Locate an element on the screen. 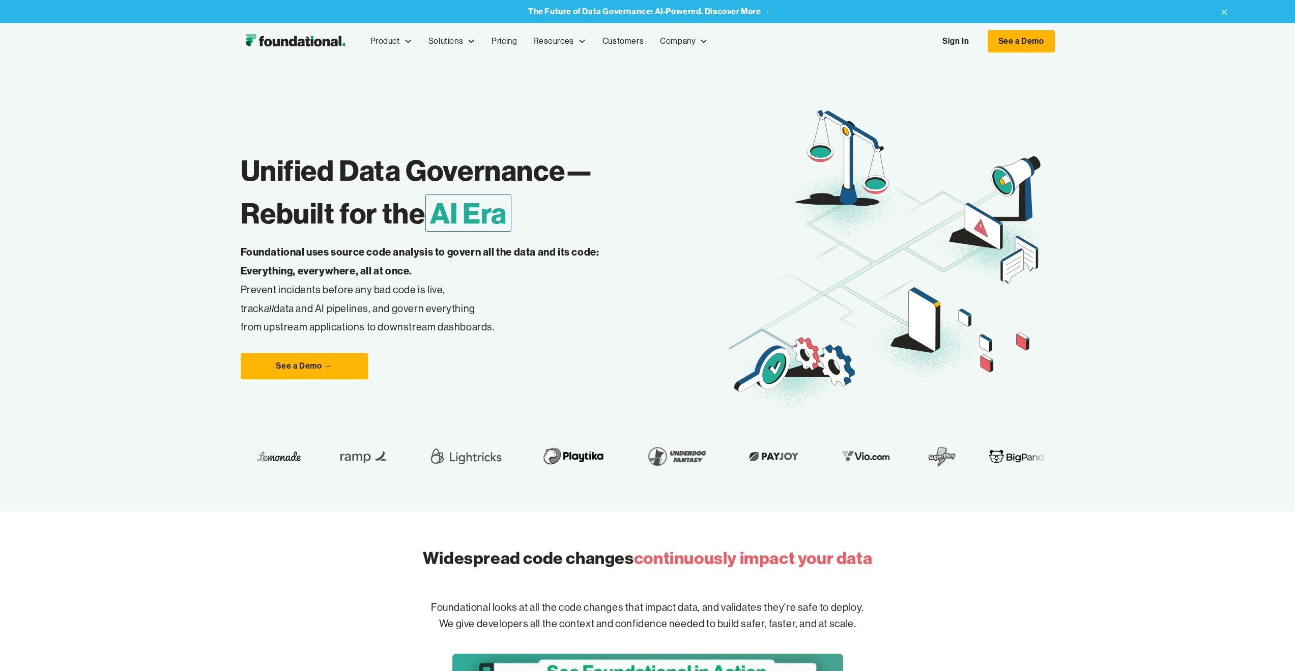 The image size is (1295, 671). h1: Unified Data Governance— Rebuilt for the is located at coordinates (485, 192).